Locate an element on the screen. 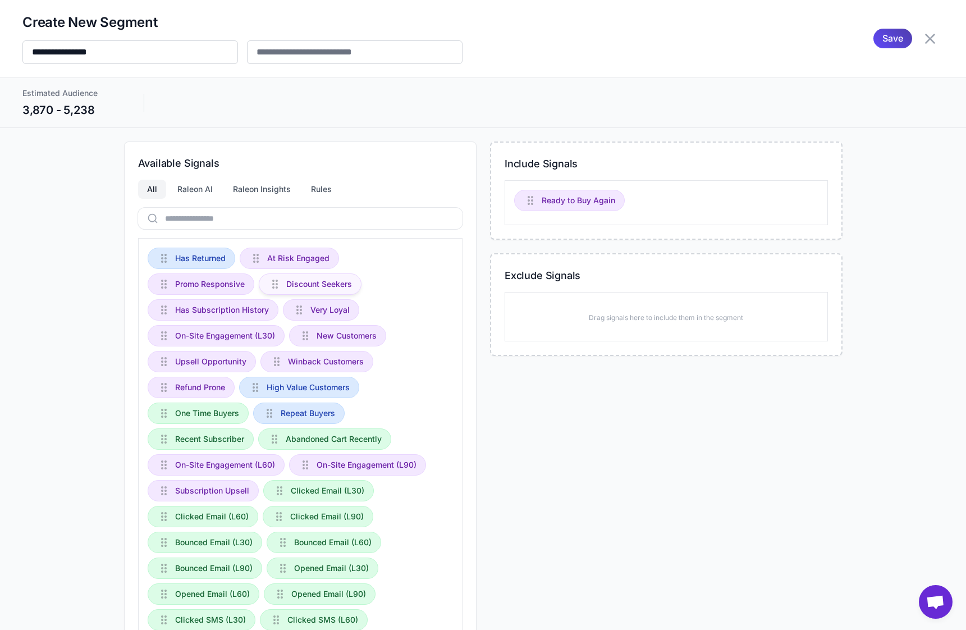  span: On-Site Engagement (L90) is located at coordinates (367, 465).